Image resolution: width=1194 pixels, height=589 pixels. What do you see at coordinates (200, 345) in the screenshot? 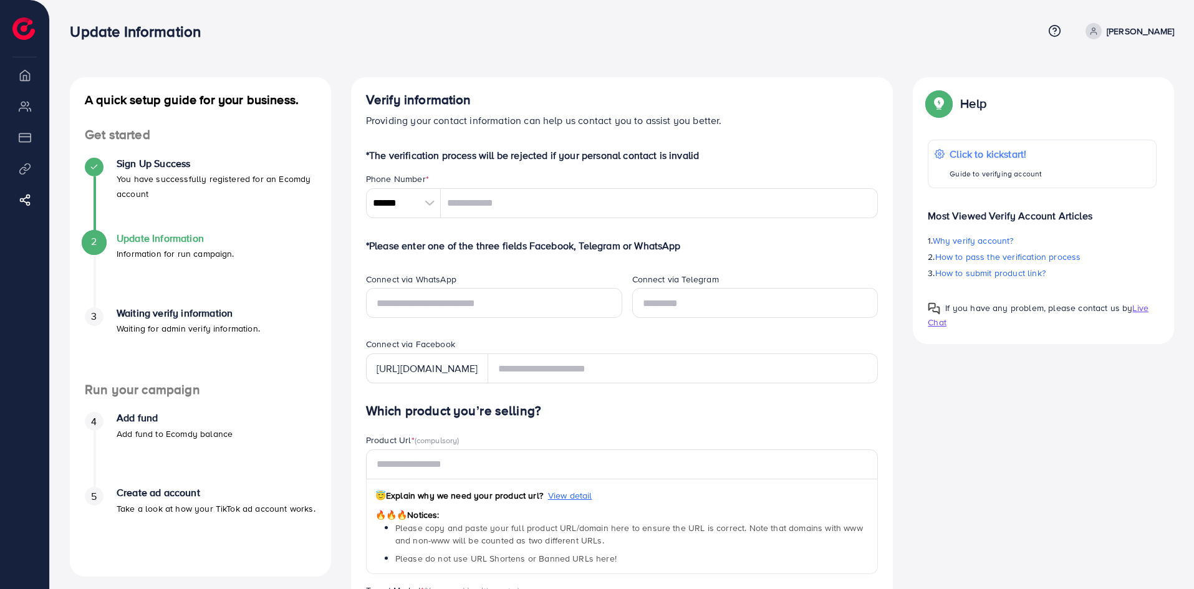
I see `li: Waiting verify information` at bounding box center [200, 345].